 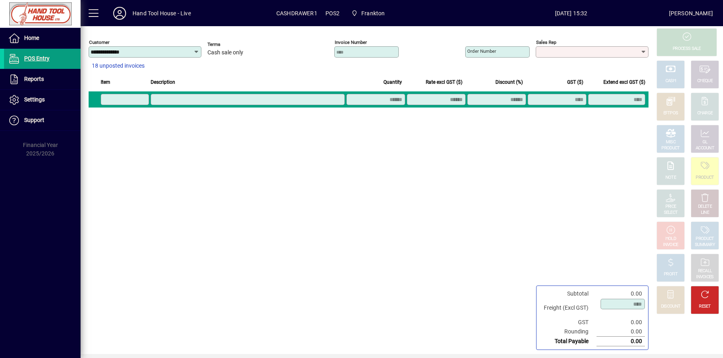 What do you see at coordinates (568, 294) in the screenshot?
I see `td: Subtotal` at bounding box center [568, 294].